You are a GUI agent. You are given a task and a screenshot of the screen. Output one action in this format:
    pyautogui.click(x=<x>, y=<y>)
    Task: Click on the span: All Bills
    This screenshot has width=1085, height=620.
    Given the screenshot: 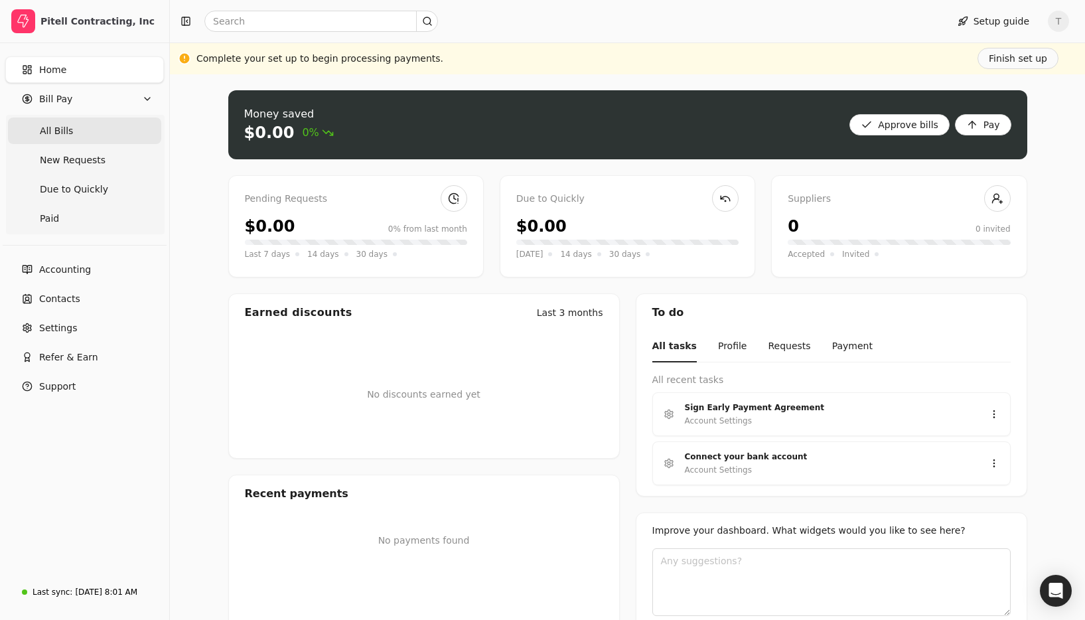 What is the action you would take?
    pyautogui.click(x=56, y=131)
    